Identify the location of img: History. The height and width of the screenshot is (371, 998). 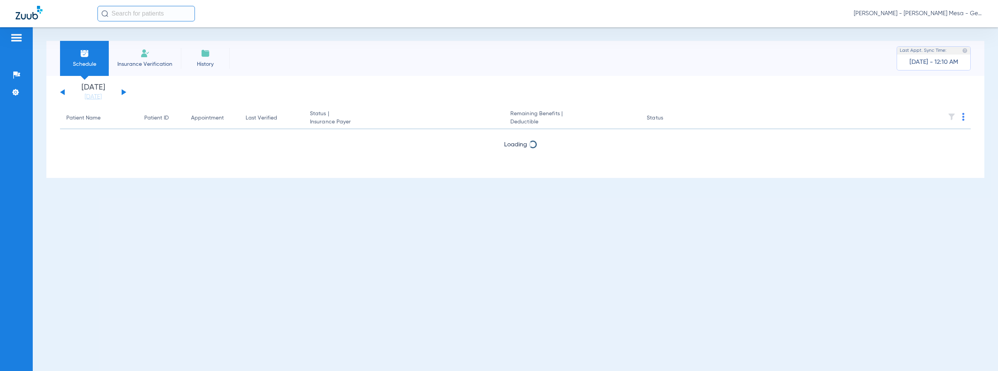
(205, 53).